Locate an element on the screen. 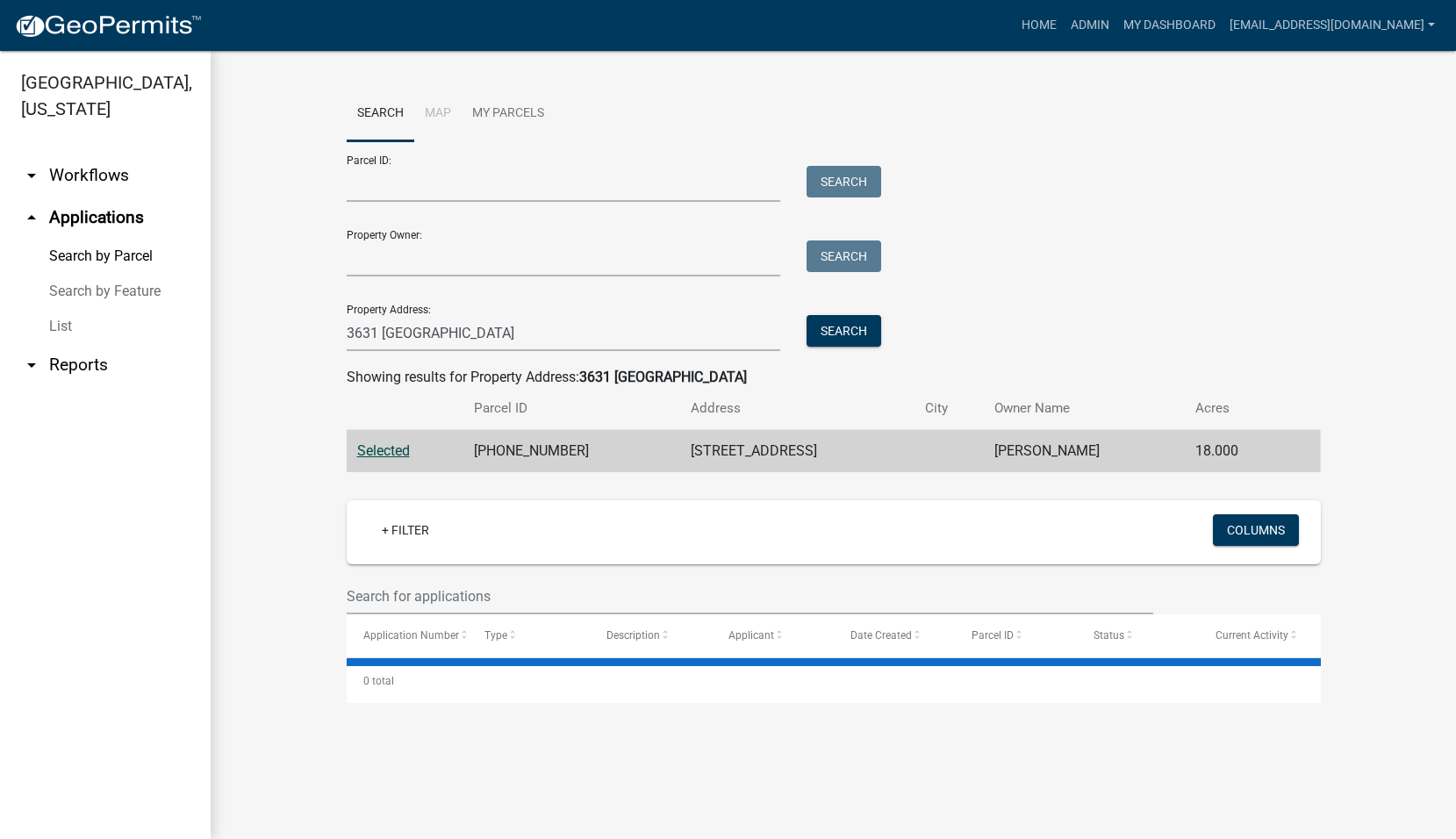 This screenshot has width=1456, height=839. span: Type is located at coordinates (496, 635).